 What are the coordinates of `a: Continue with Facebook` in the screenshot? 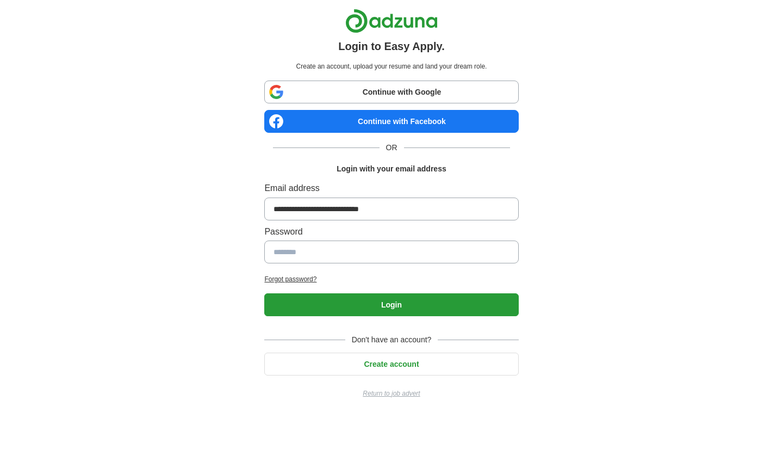 It's located at (391, 121).